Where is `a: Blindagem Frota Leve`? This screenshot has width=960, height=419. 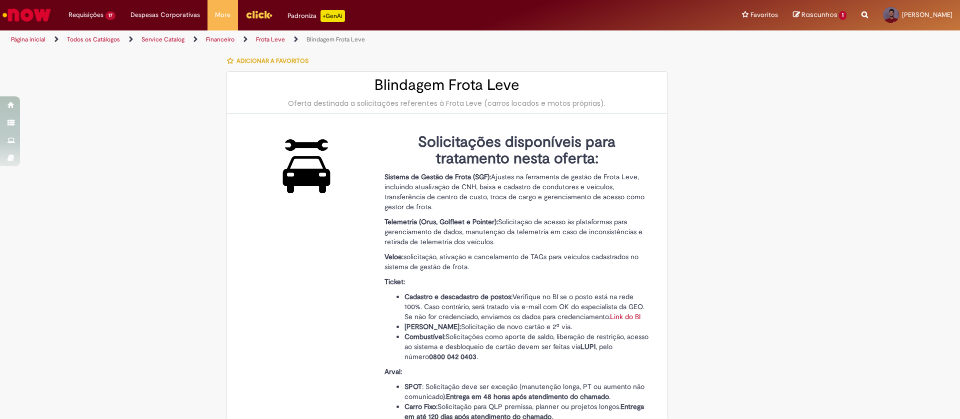
a: Blindagem Frota Leve is located at coordinates (335, 39).